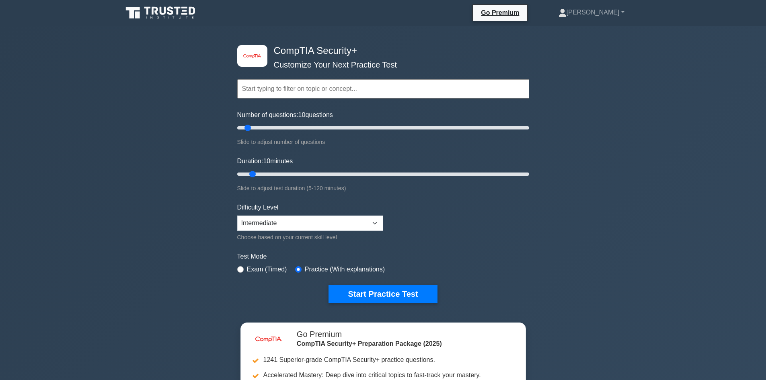 The height and width of the screenshot is (380, 766). What do you see at coordinates (500, 12) in the screenshot?
I see `a: Go Premium` at bounding box center [500, 12].